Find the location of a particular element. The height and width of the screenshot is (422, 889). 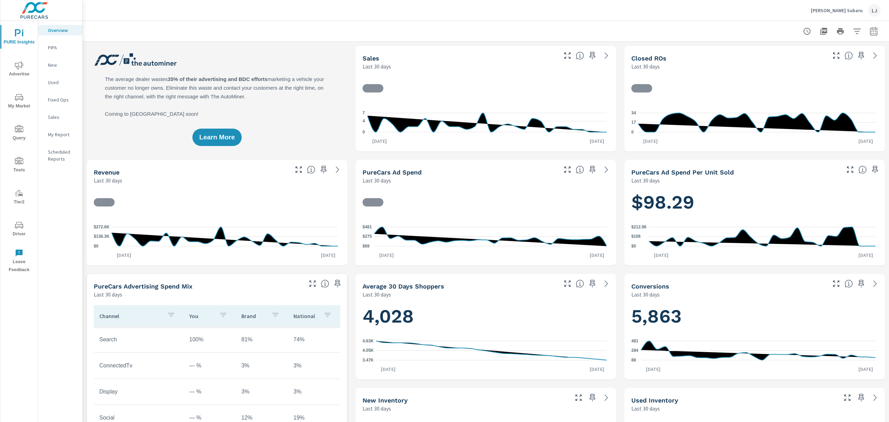

text: 481 is located at coordinates (635, 341).